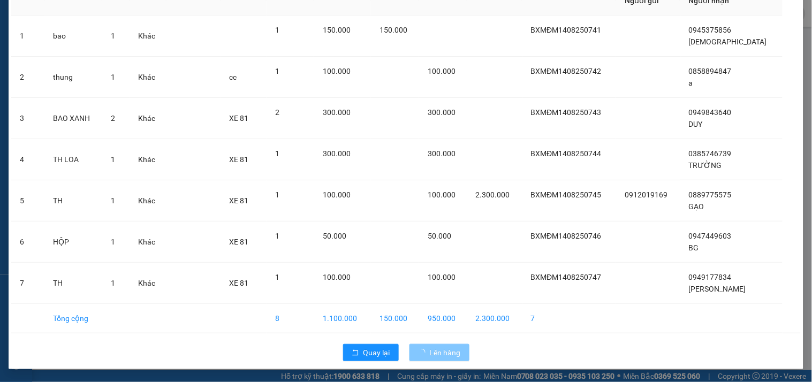 The image size is (812, 382). Describe the element at coordinates (73, 118) in the screenshot. I see `td: BAO XANH` at that location.